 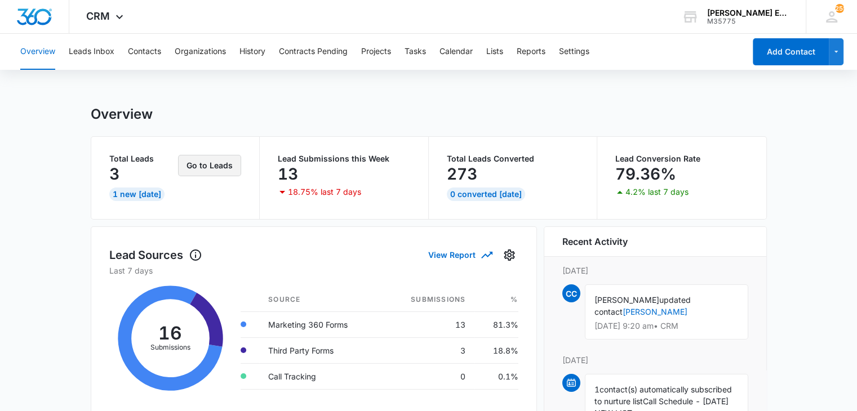 I want to click on p: Total Leads Converted, so click(x=513, y=159).